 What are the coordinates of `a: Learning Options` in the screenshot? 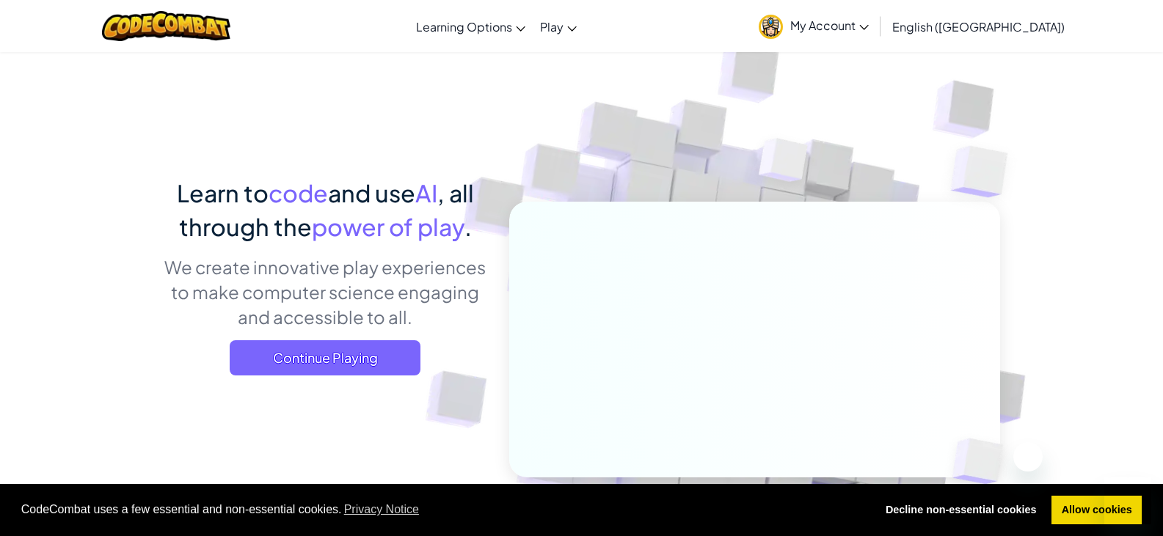 It's located at (470, 26).